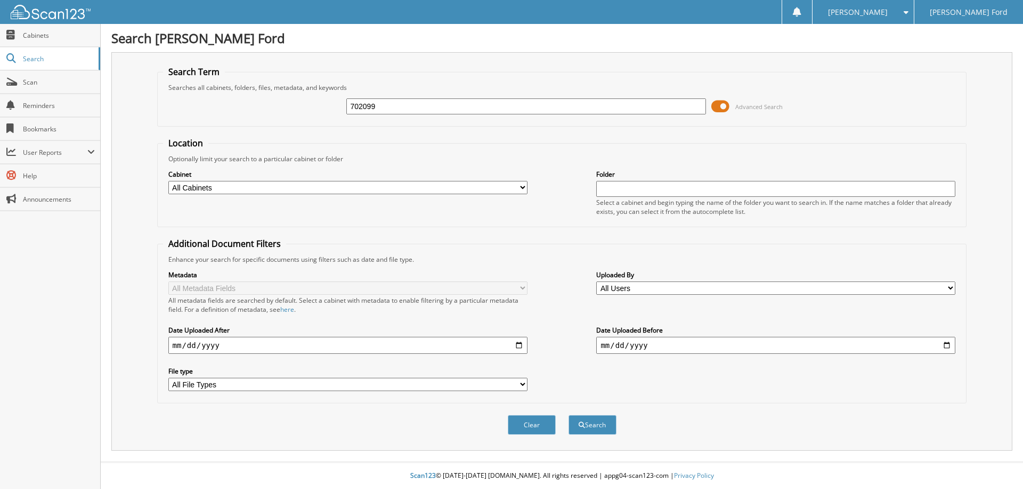  Describe the element at coordinates (532, 425) in the screenshot. I see `button: Clear` at that location.